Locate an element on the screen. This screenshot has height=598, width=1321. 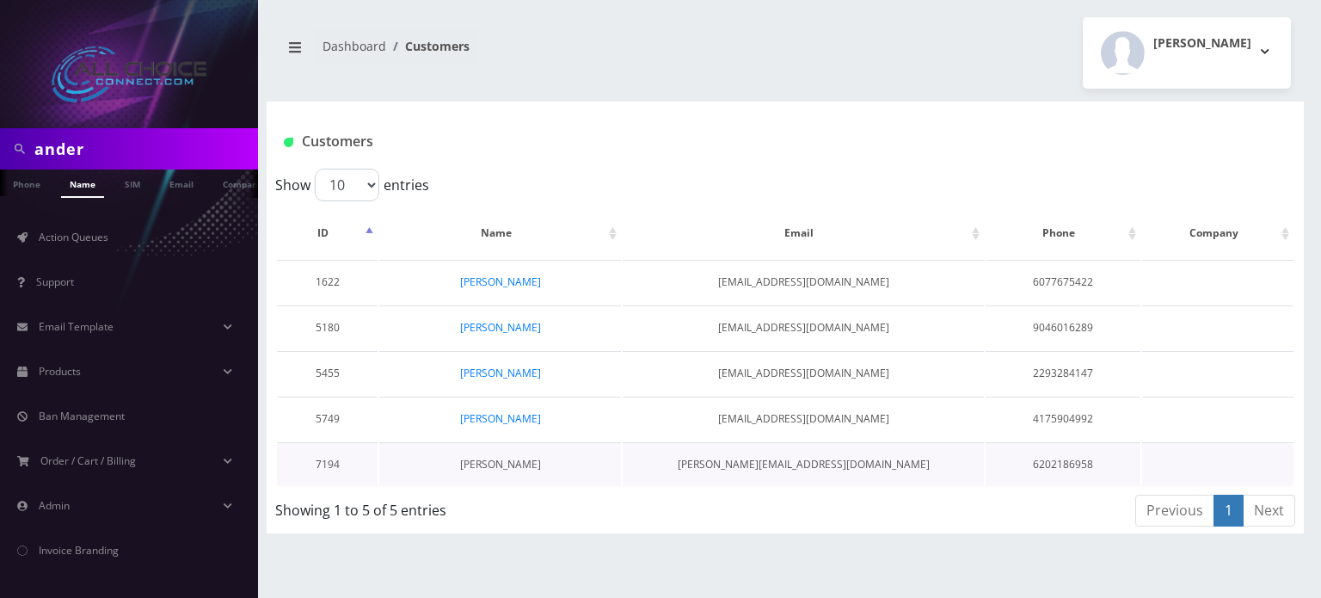
img: All Choice Connect is located at coordinates (129, 74).